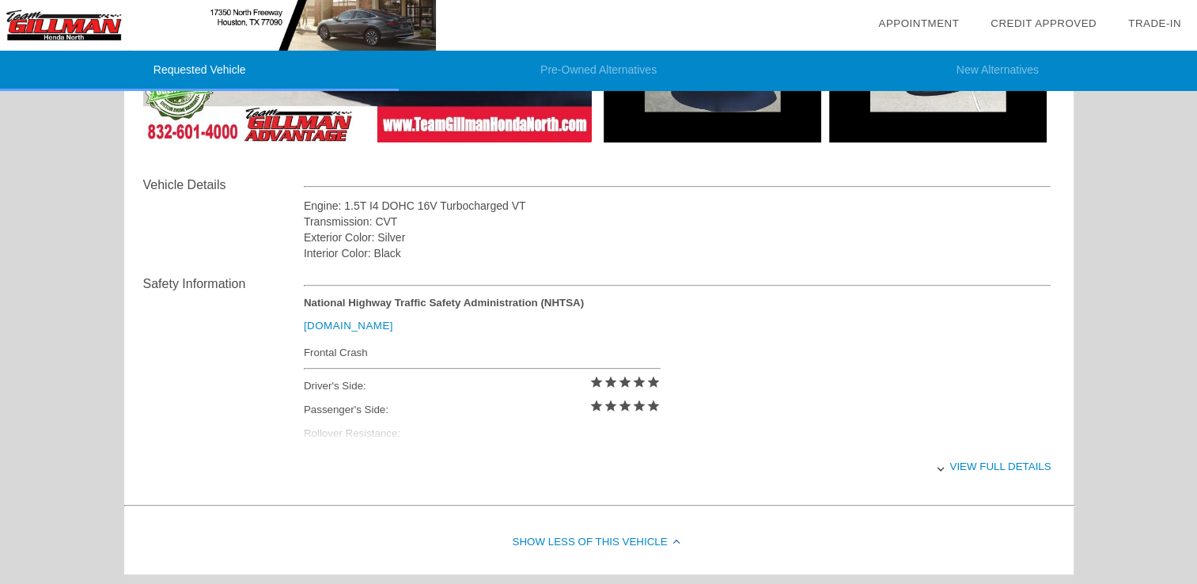  I want to click on a: Appointment, so click(919, 23).